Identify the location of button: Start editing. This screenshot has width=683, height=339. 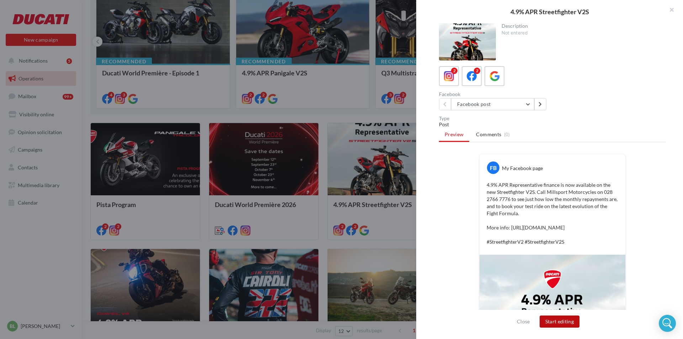
(560, 322).